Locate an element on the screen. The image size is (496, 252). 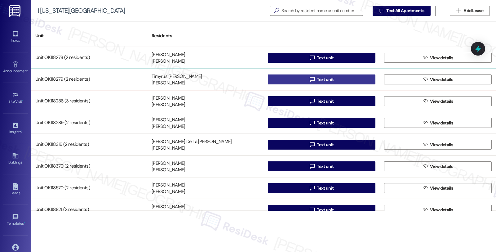
div: Unit OK118316 (2 residents) is located at coordinates (89, 144).